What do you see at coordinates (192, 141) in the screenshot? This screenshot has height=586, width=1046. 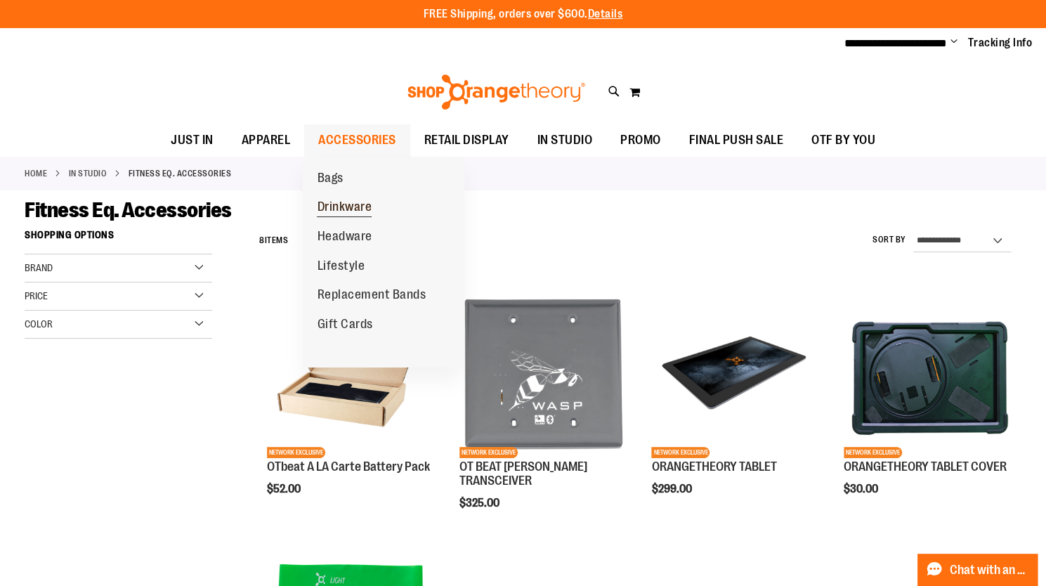 I see `a: JUST IN` at bounding box center [192, 141].